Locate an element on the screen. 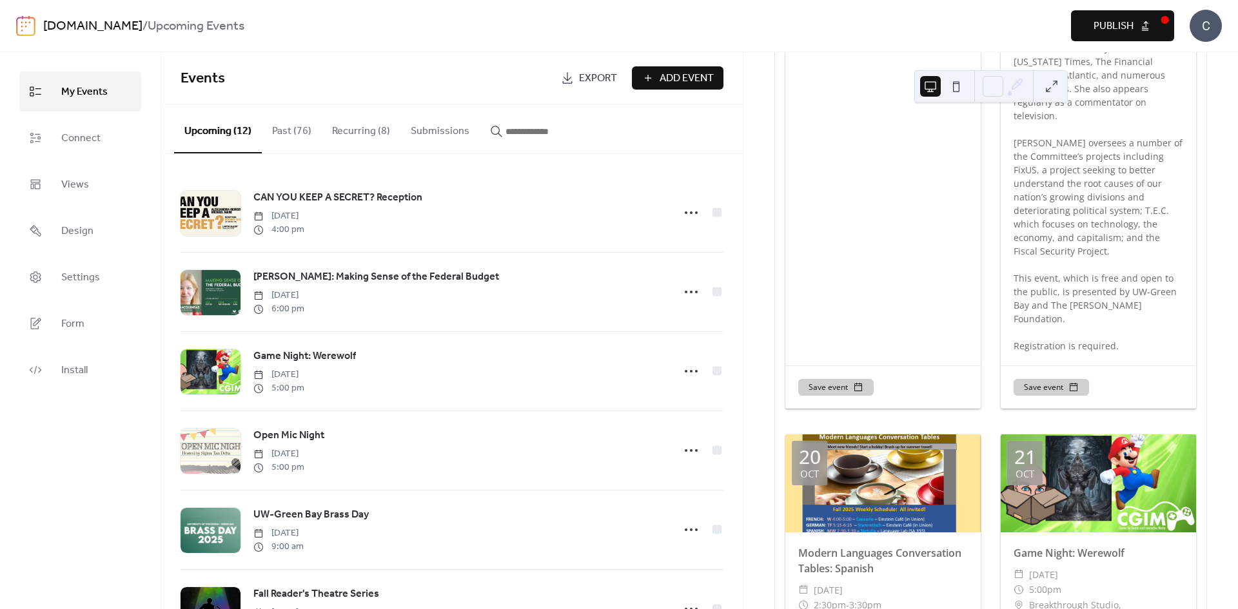 The width and height of the screenshot is (1238, 609). button: Upcoming (12) is located at coordinates (218, 129).